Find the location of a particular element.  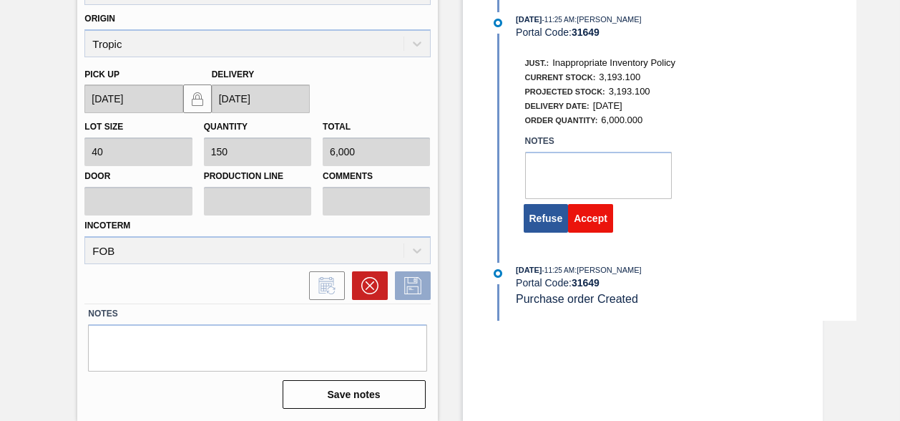

label: Door is located at coordinates (138, 176).